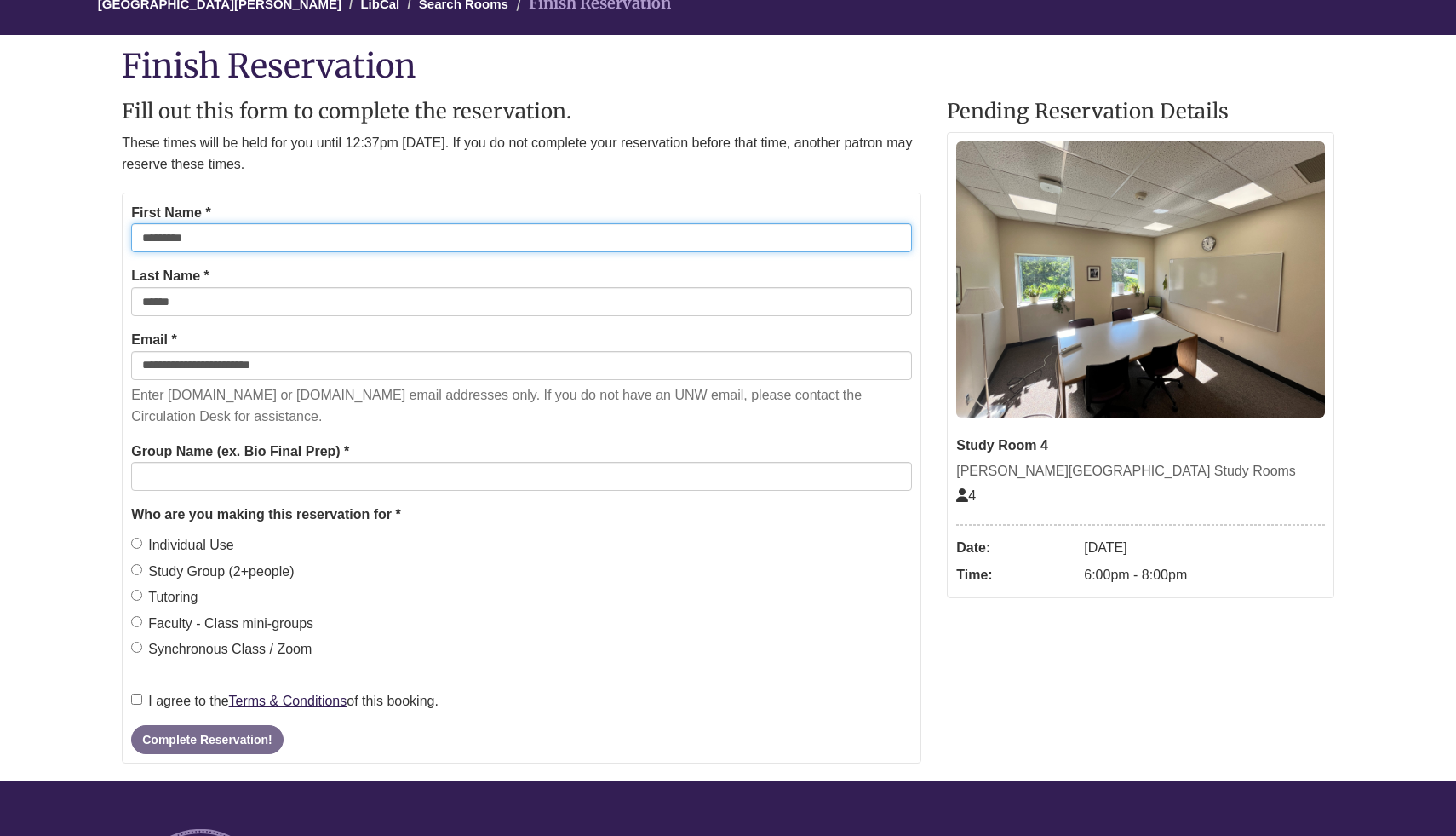 The height and width of the screenshot is (836, 1456). I want to click on h2: Fill out this form to complete the reservation., so click(521, 112).